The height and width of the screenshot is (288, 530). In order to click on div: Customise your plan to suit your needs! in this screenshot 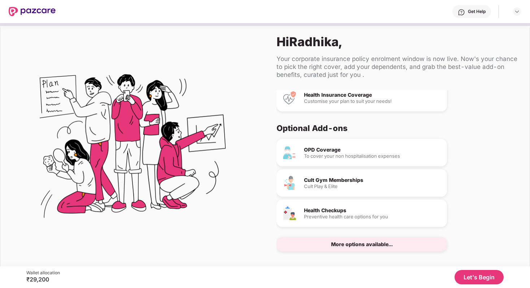, I will do `click(373, 101)`.